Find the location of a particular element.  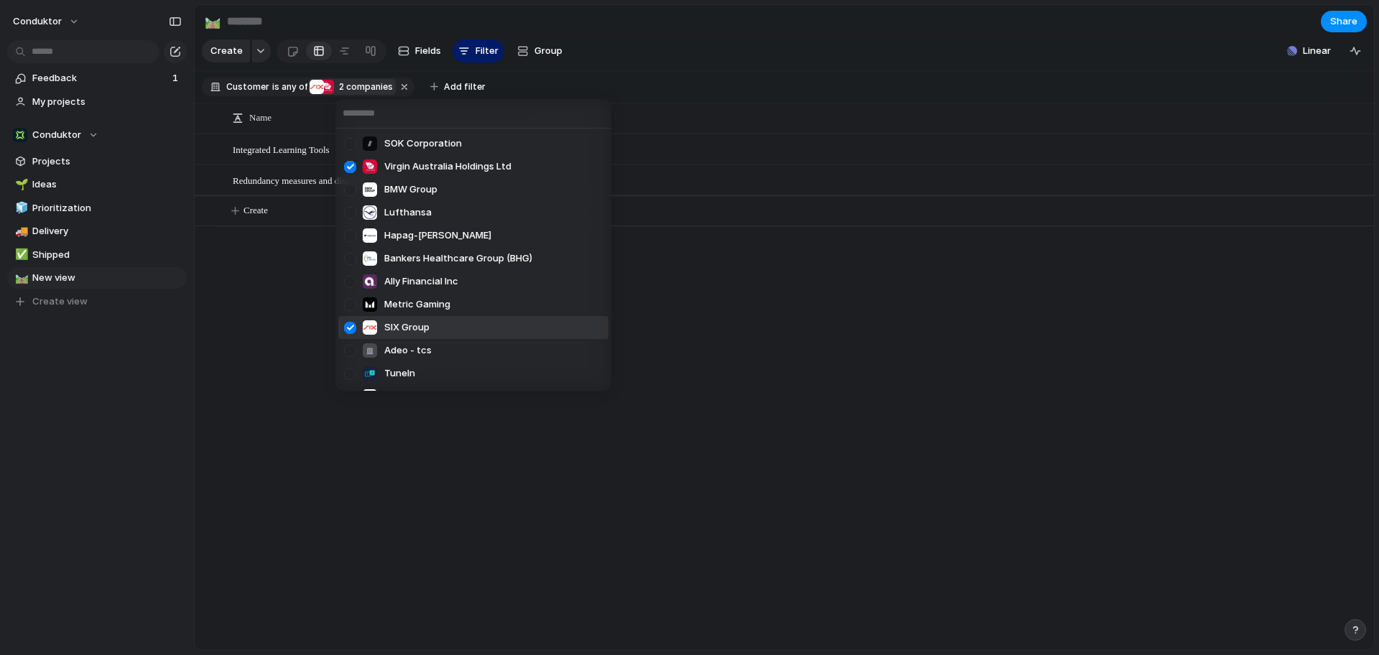

span: SIX Group is located at coordinates (406, 327).